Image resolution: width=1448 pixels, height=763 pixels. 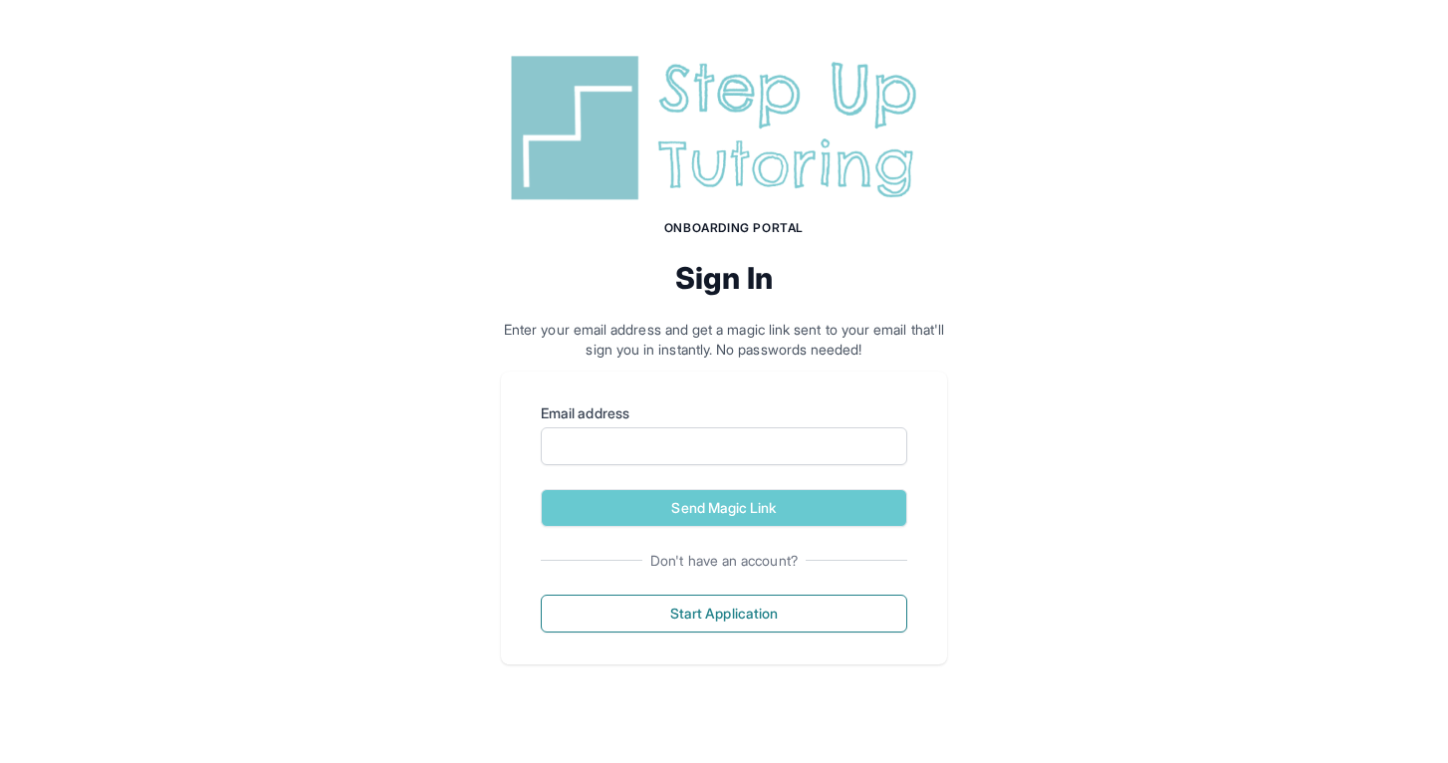 I want to click on button: Start Application, so click(x=724, y=614).